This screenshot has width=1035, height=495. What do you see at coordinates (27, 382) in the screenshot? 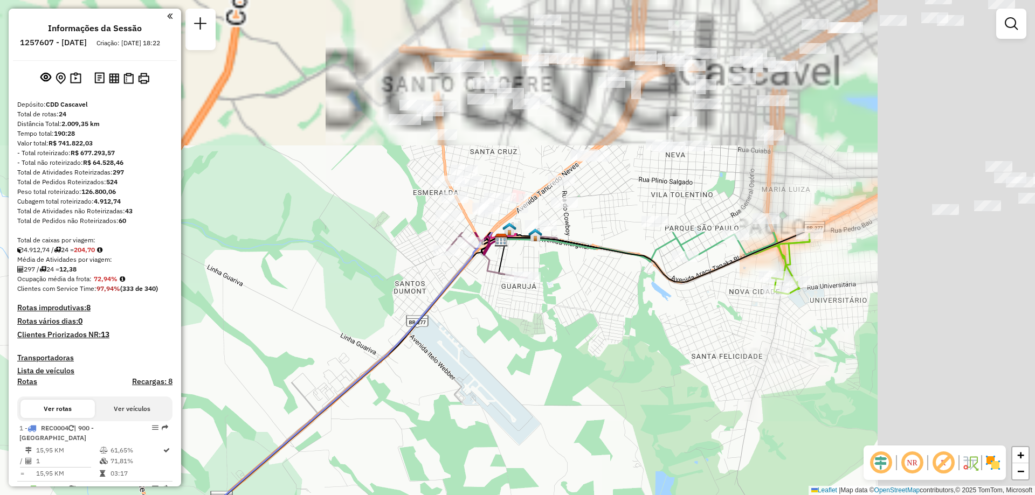
I see `h4: Rotas` at bounding box center [27, 382].